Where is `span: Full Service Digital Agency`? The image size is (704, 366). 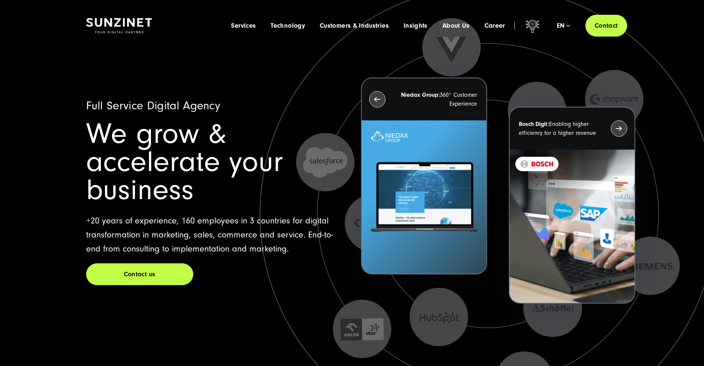 span: Full Service Digital Agency is located at coordinates (153, 106).